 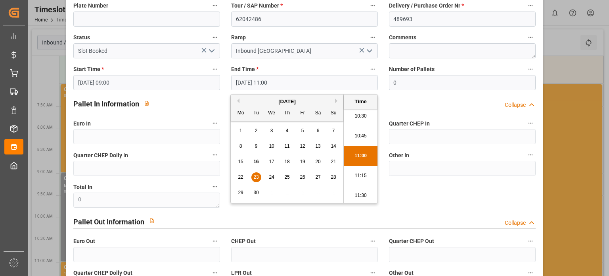 I want to click on div: Choose Tuesday, September 16th, 2025, so click(x=256, y=161).